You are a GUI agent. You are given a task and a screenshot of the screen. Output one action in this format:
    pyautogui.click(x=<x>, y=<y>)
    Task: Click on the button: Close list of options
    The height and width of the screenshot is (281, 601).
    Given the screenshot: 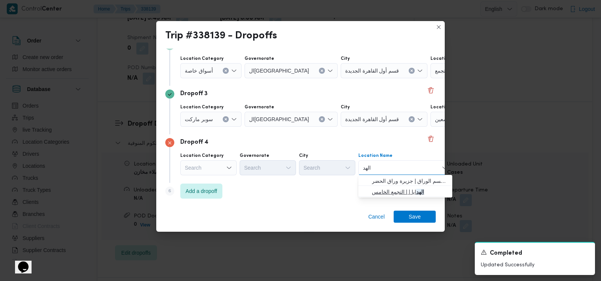 What is the action you would take?
    pyautogui.click(x=445, y=168)
    